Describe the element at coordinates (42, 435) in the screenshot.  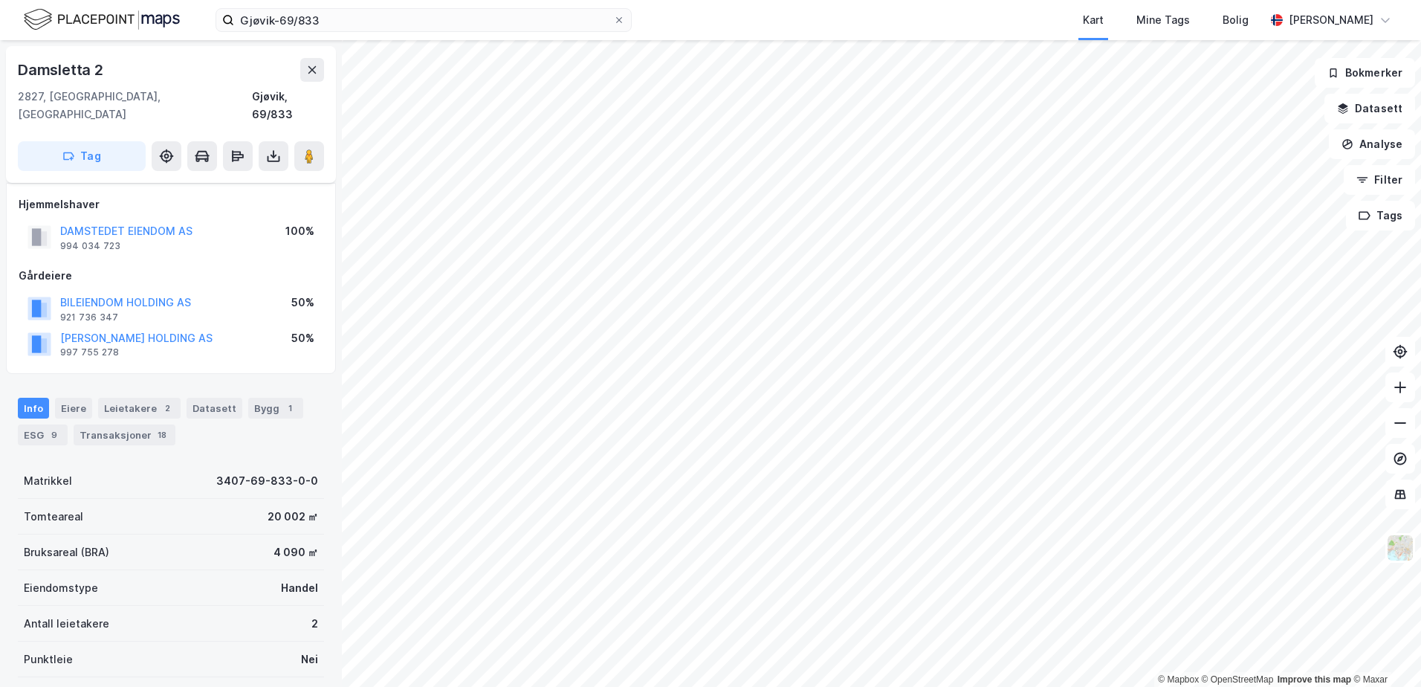
I see `div: ESG` at that location.